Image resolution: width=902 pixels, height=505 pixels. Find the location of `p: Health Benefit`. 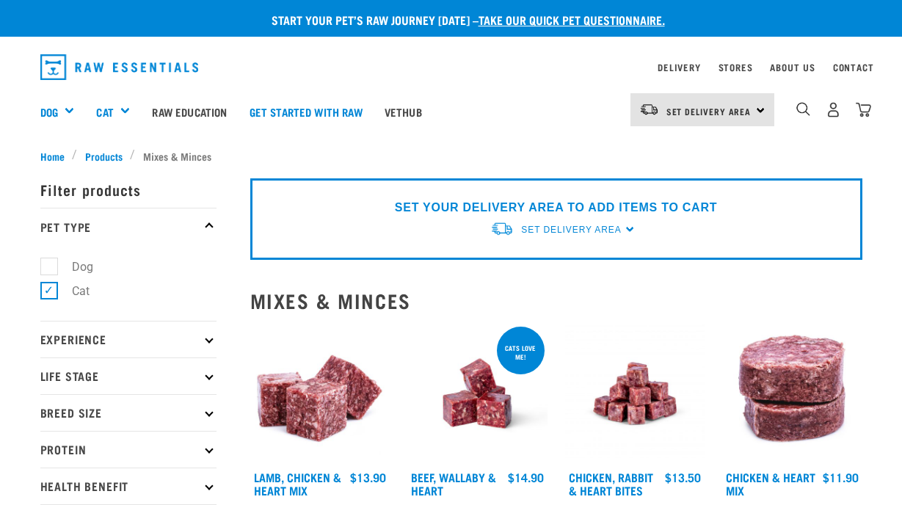

p: Health Benefit is located at coordinates (128, 486).